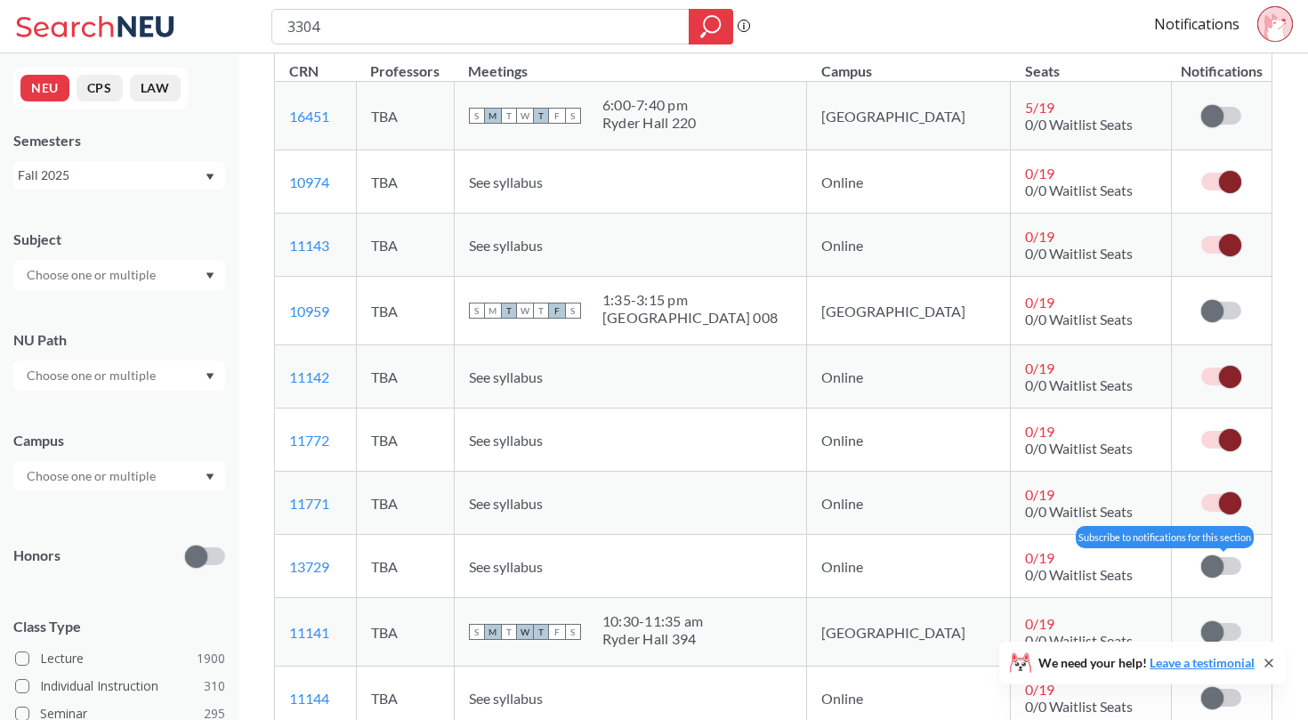  What do you see at coordinates (309, 116) in the screenshot?
I see `a: 16451` at bounding box center [309, 116].